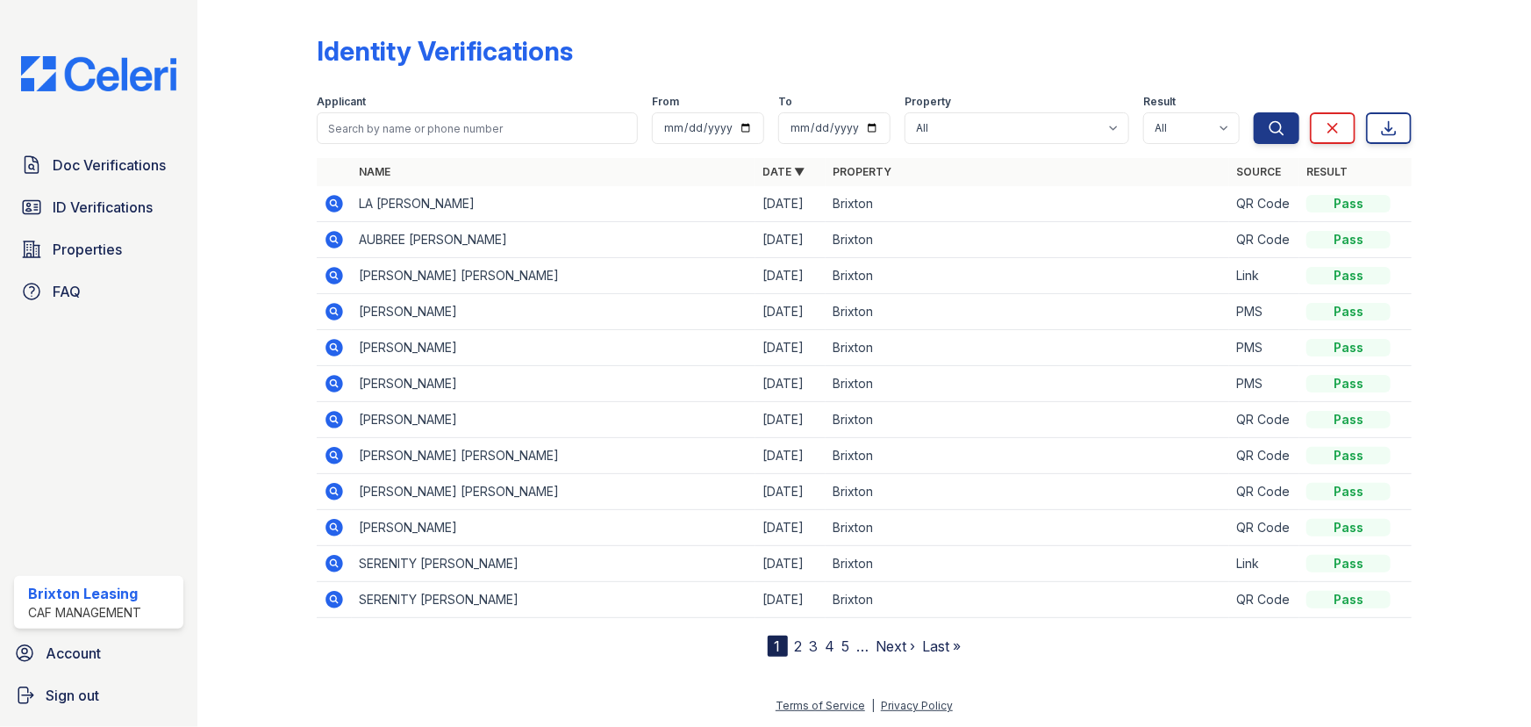  I want to click on a: 4, so click(830, 646).